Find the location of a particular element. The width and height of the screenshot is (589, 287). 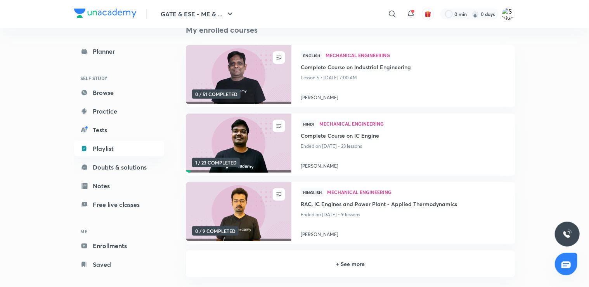

span: English is located at coordinates (312, 56).